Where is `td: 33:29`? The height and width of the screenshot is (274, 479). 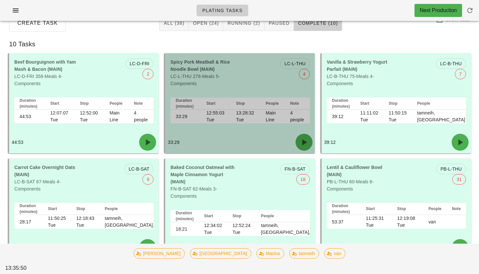 td: 33:29 is located at coordinates (186, 116).